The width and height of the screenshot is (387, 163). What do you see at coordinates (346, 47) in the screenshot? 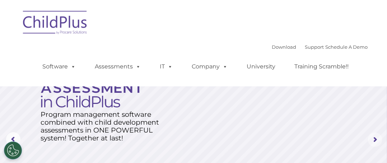
I see `a: Schedule A Demo` at bounding box center [346, 47].